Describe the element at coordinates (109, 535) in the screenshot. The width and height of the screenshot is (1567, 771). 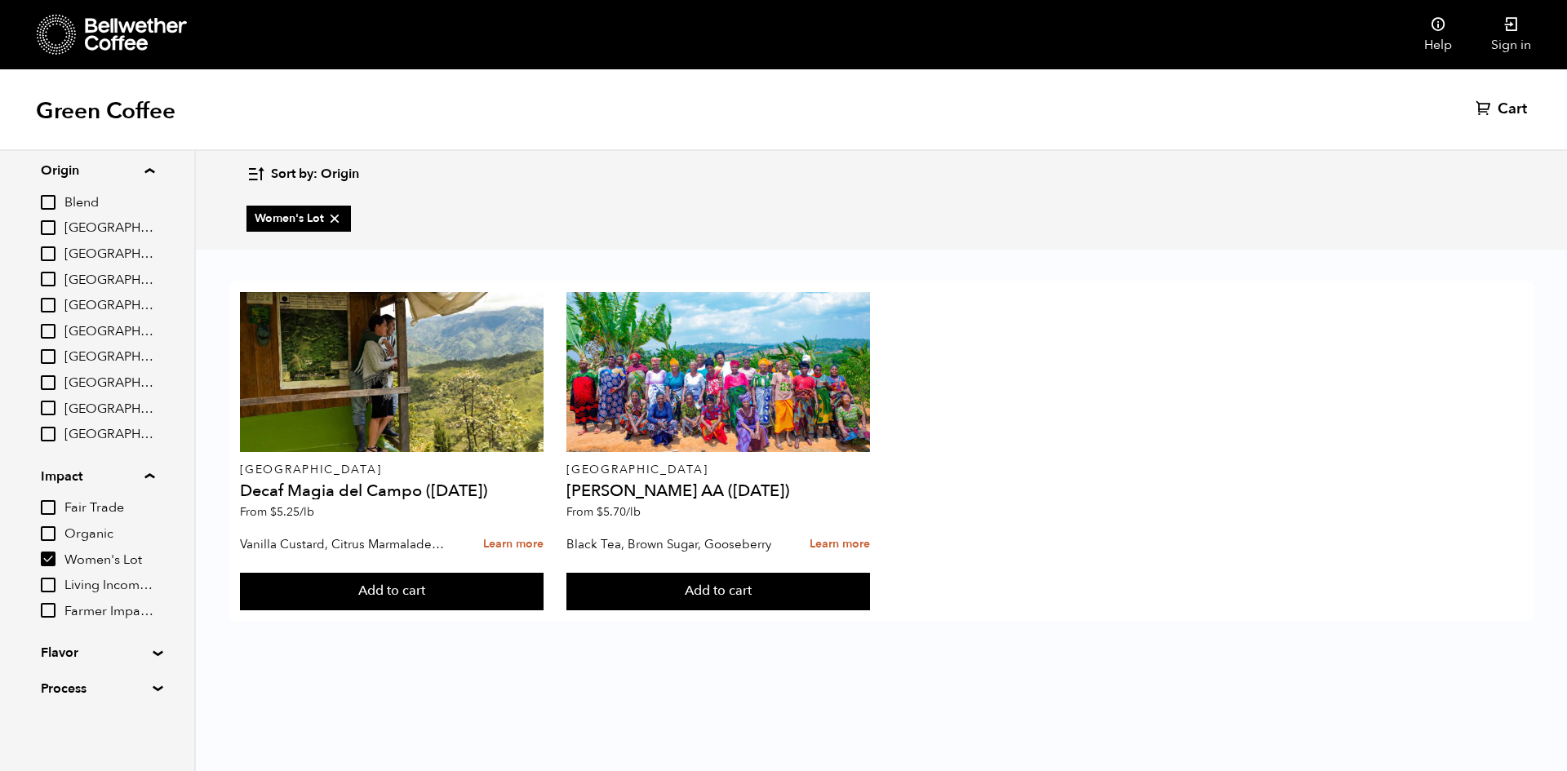
I see `span: Organic` at that location.